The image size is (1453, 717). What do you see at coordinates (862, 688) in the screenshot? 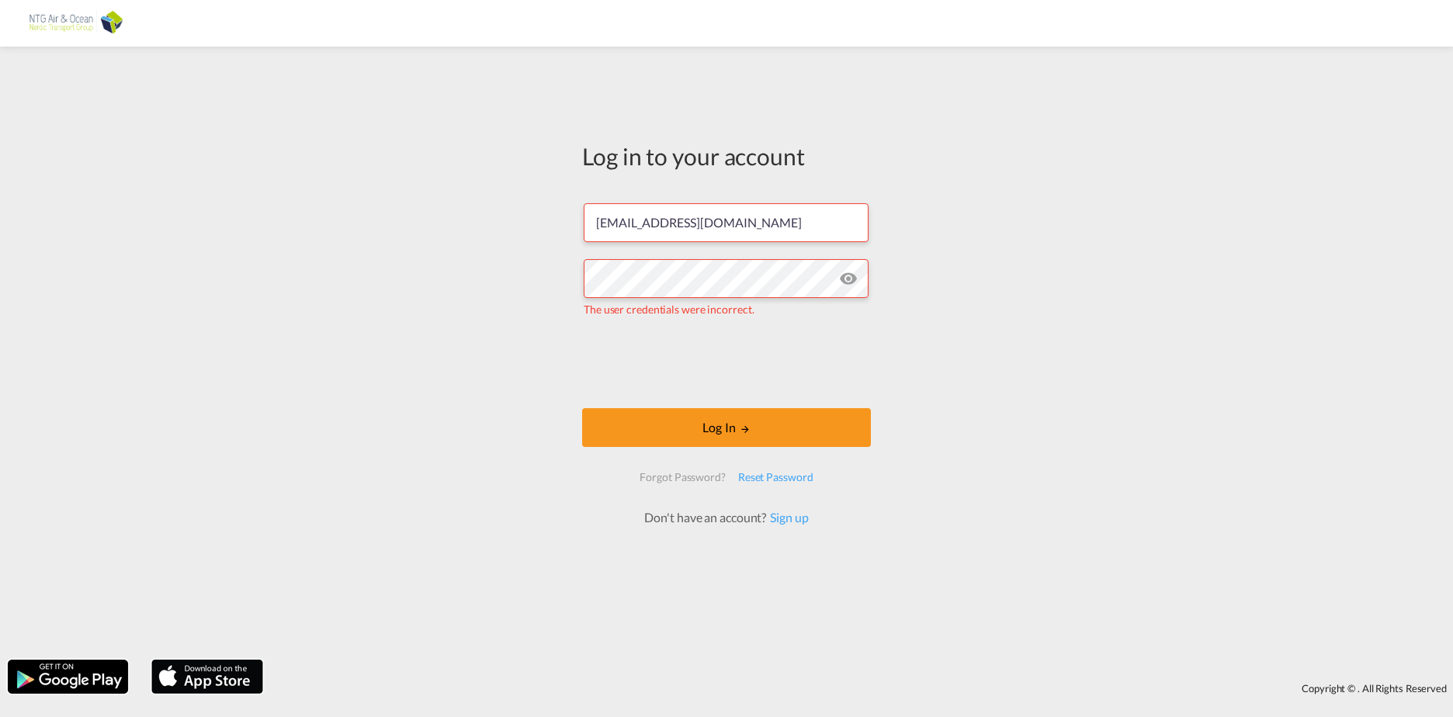
I see `div: Copyright © . All Rights Reserved` at bounding box center [862, 688].